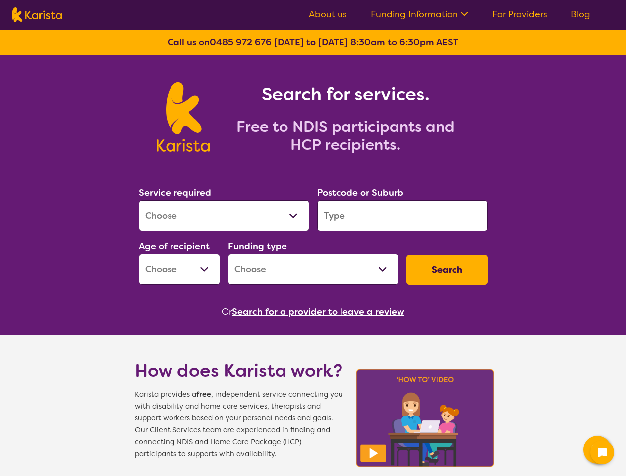 Image resolution: width=626 pixels, height=476 pixels. Describe the element at coordinates (226, 312) in the screenshot. I see `span: Or` at that location.